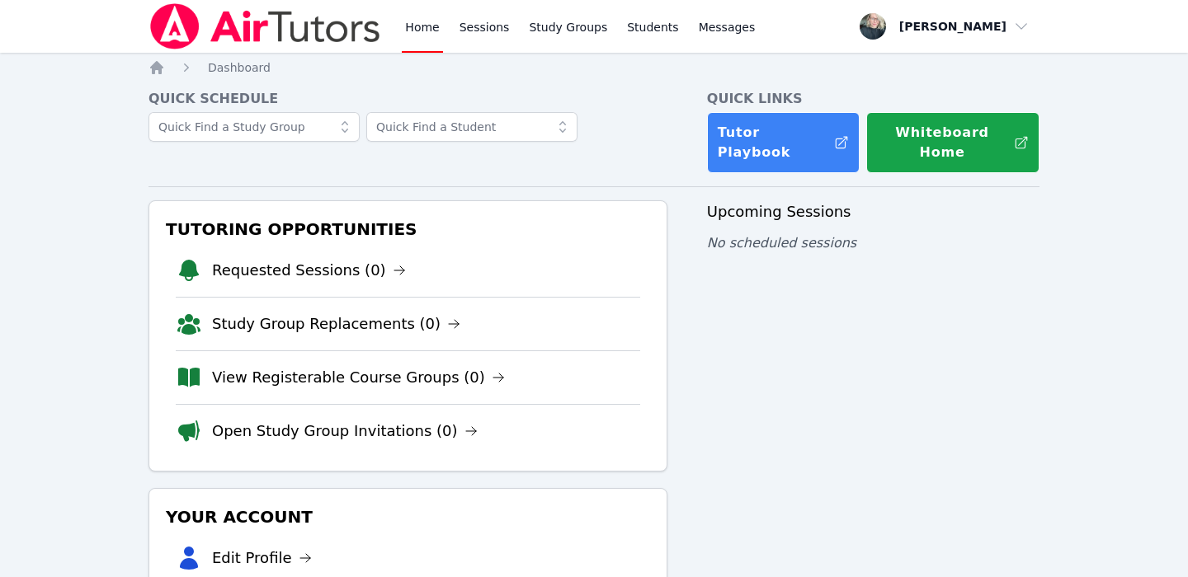 This screenshot has width=1188, height=577. I want to click on a: Open Study Group Invitations (0), so click(345, 431).